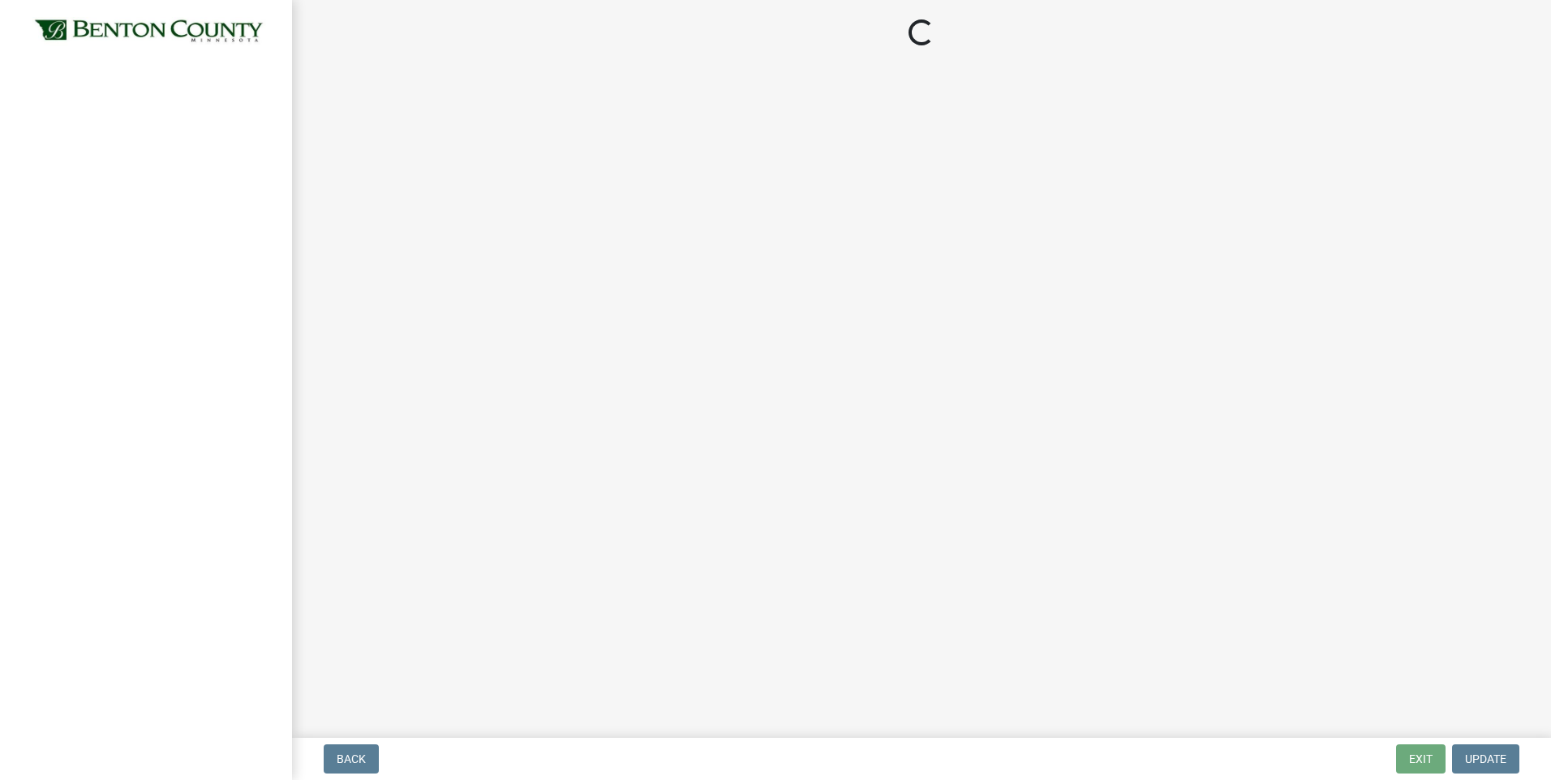  What do you see at coordinates (149, 32) in the screenshot?
I see `img: Benton County, Minnesota` at bounding box center [149, 32].